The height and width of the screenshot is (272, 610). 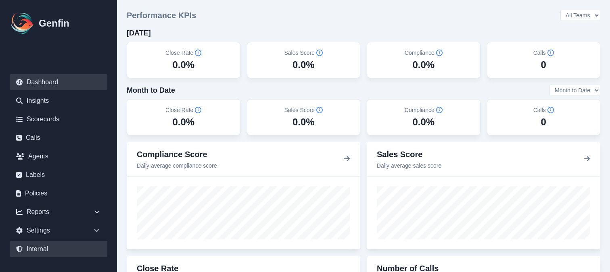 I want to click on p: Daily average sales score, so click(x=409, y=166).